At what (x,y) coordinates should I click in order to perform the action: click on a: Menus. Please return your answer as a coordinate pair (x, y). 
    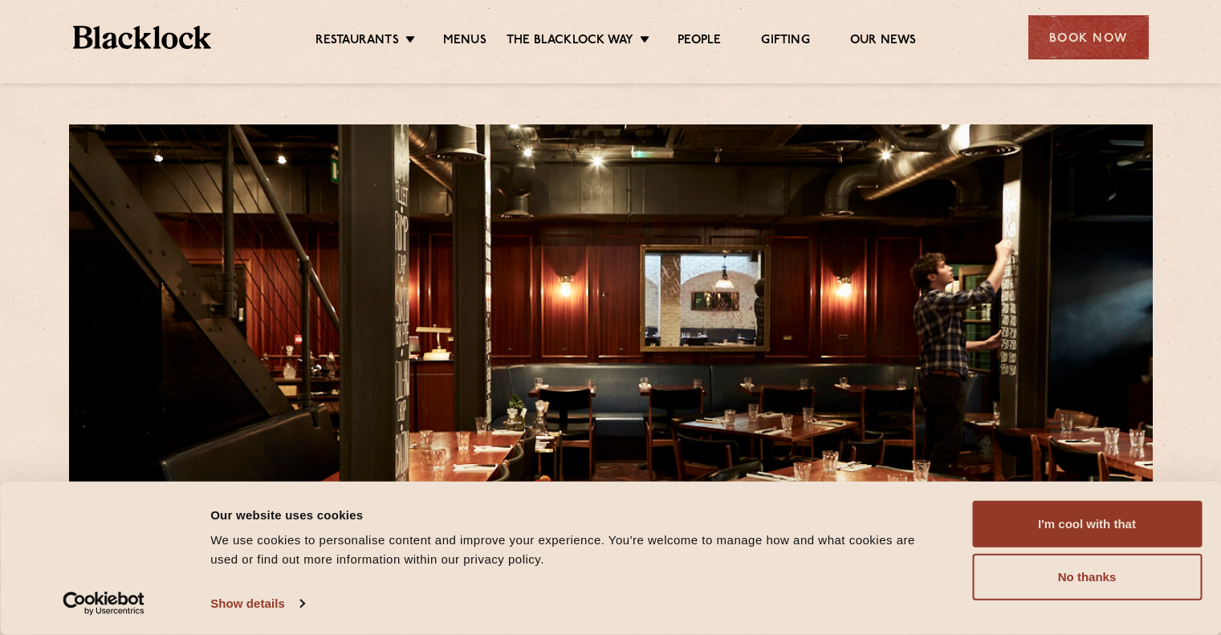
    Looking at the image, I should click on (465, 42).